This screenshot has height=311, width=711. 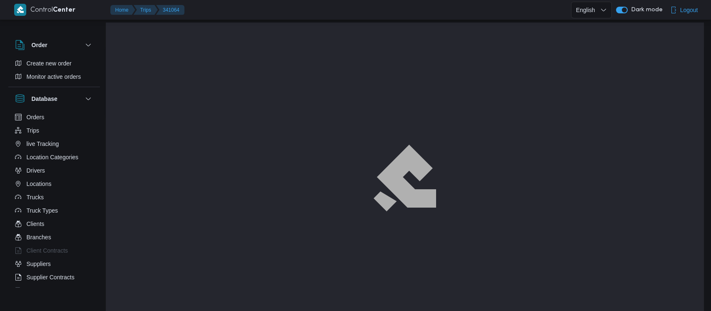 What do you see at coordinates (39, 237) in the screenshot?
I see `span: Branches` at bounding box center [39, 237].